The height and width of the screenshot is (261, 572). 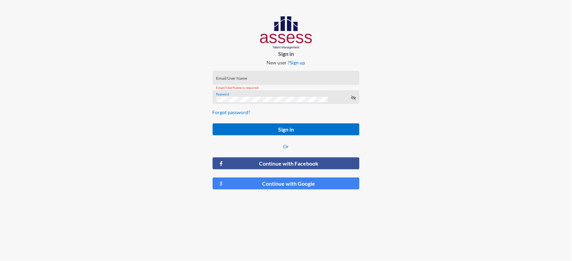 I want to click on p: Or, so click(x=286, y=146).